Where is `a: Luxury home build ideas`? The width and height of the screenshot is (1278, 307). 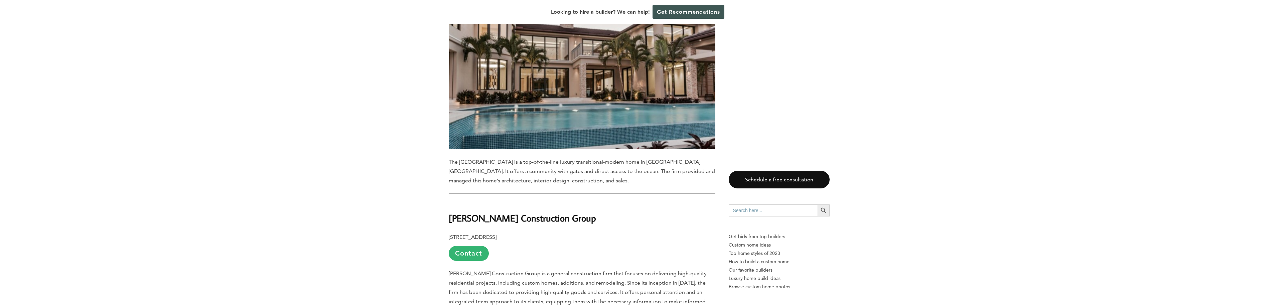 a: Luxury home build ideas is located at coordinates (779, 278).